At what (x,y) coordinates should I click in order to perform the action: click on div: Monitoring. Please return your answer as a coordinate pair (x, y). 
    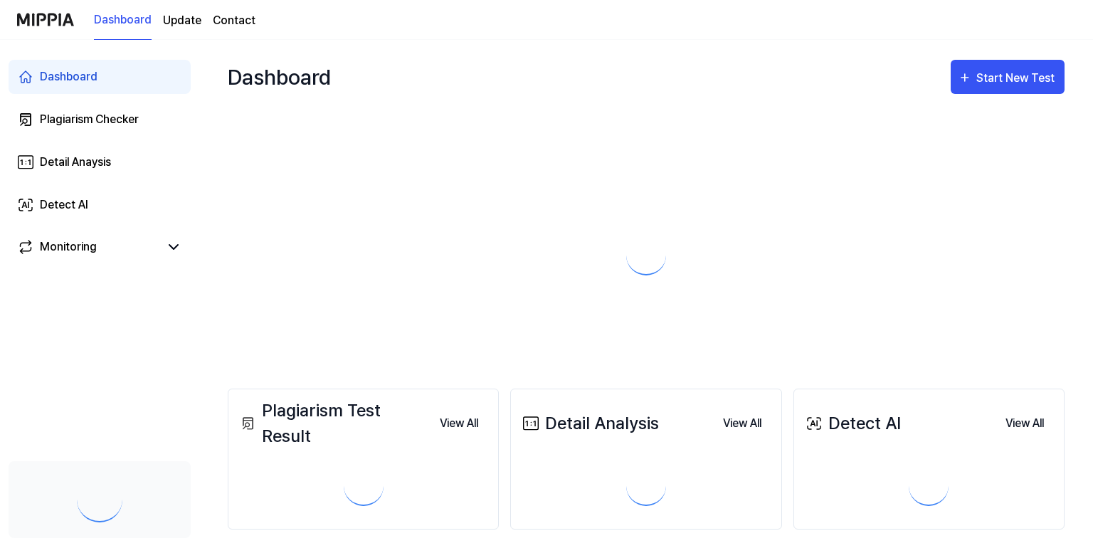
    Looking at the image, I should click on (68, 247).